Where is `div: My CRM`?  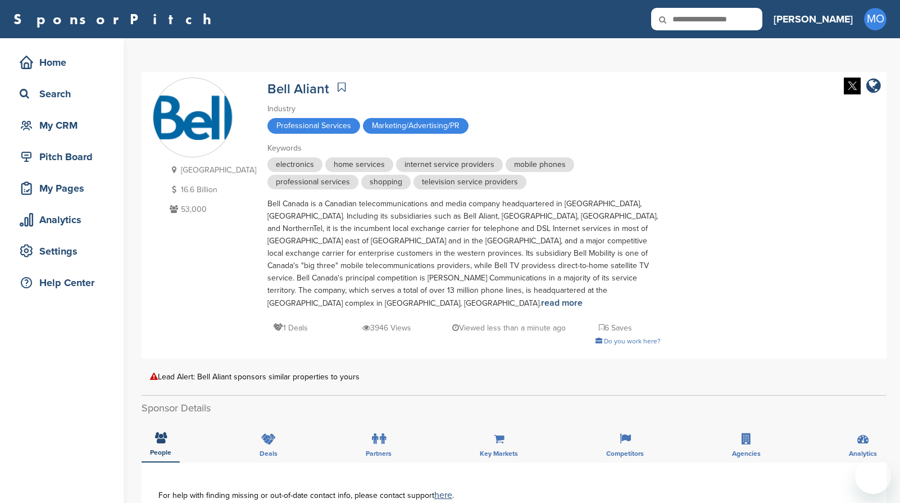
div: My CRM is located at coordinates (65, 125).